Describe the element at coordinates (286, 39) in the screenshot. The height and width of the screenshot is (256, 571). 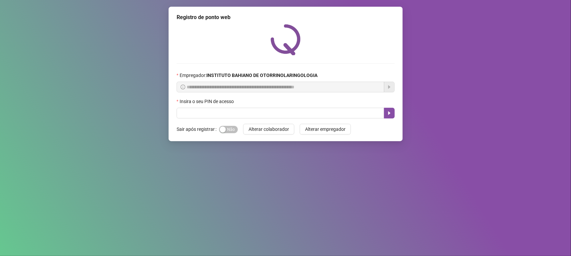
I see `img: QRPoint` at that location.